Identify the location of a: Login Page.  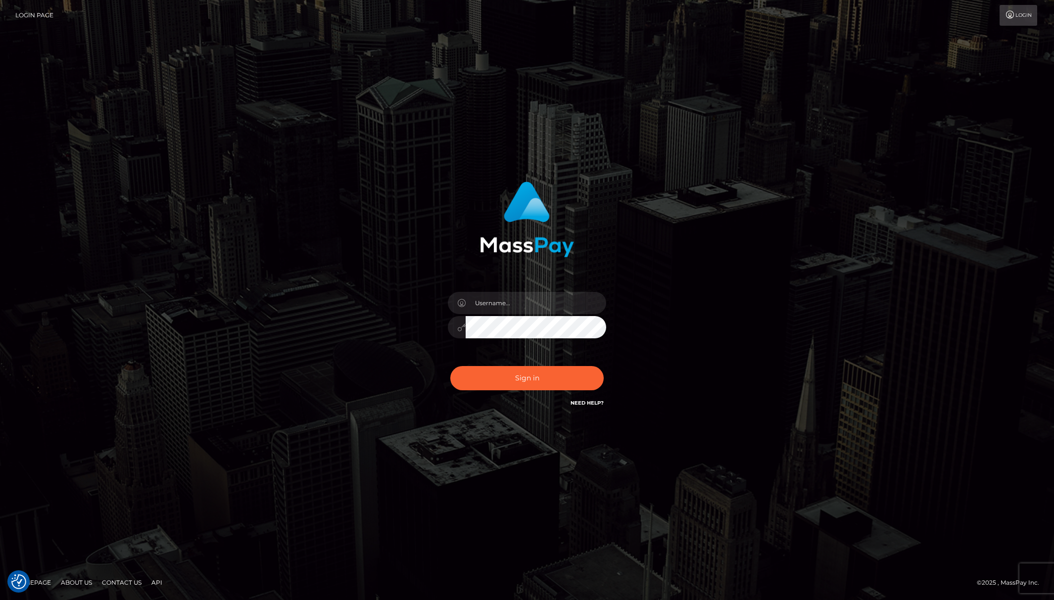
(34, 15).